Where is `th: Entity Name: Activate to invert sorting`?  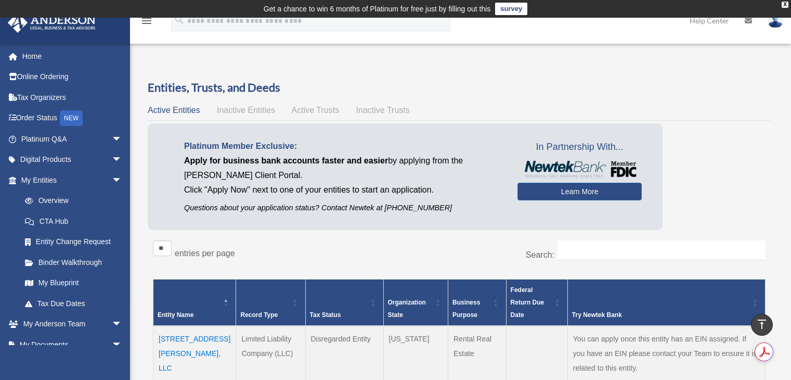 th: Entity Name: Activate to invert sorting is located at coordinates (195, 302).